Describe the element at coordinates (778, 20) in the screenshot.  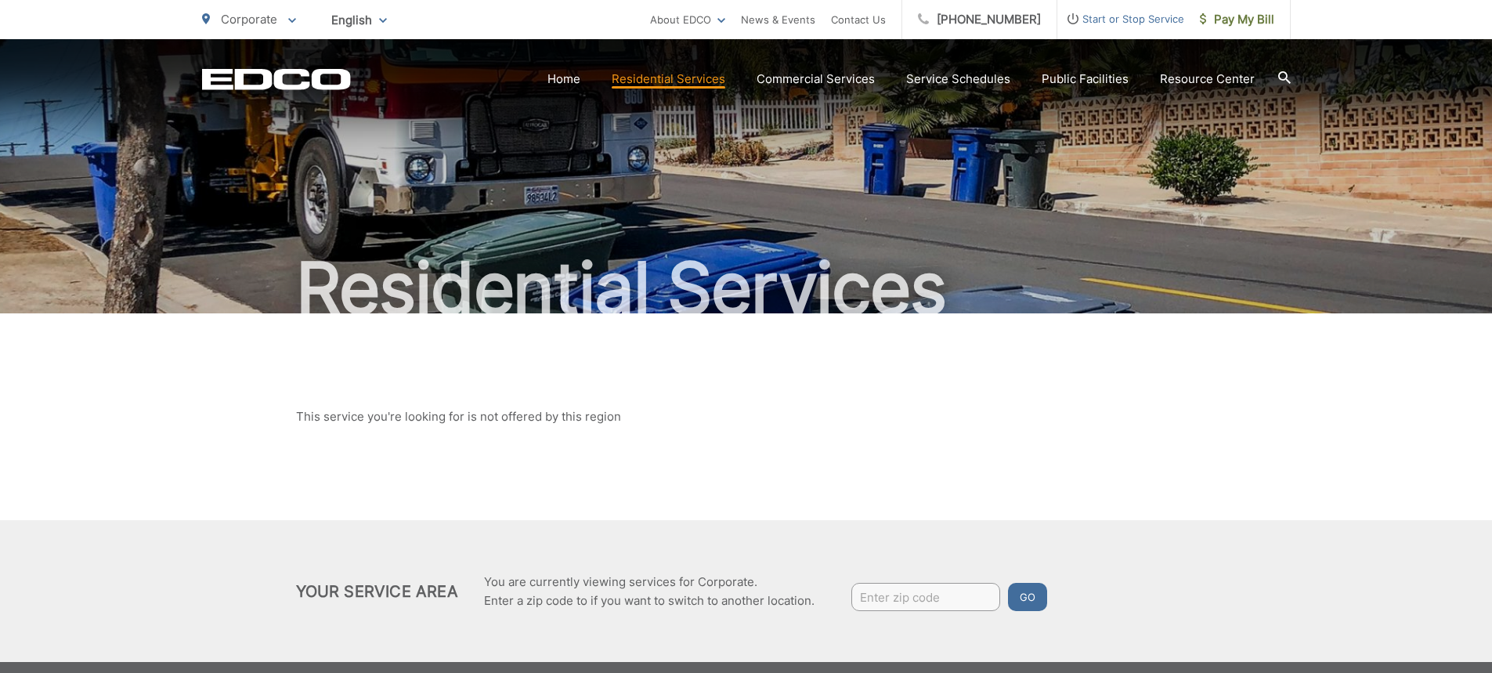
I see `a: News & Events` at that location.